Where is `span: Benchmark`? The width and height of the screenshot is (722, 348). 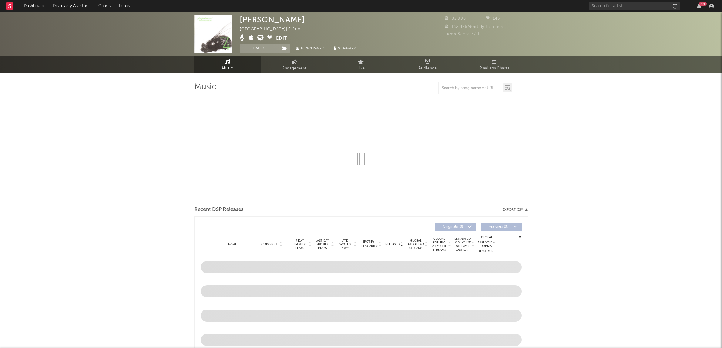
span: Benchmark is located at coordinates (312, 49).